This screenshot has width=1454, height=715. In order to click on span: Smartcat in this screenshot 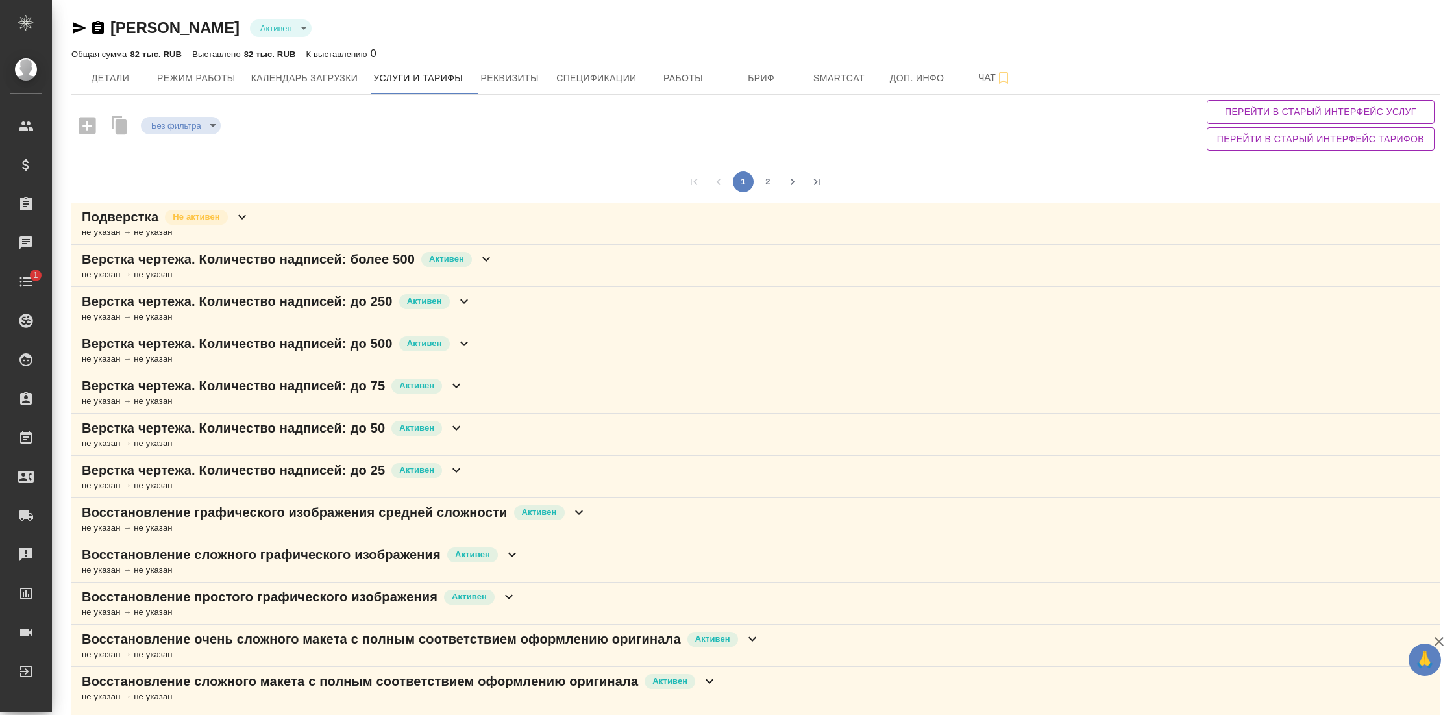, I will do `click(839, 78)`.